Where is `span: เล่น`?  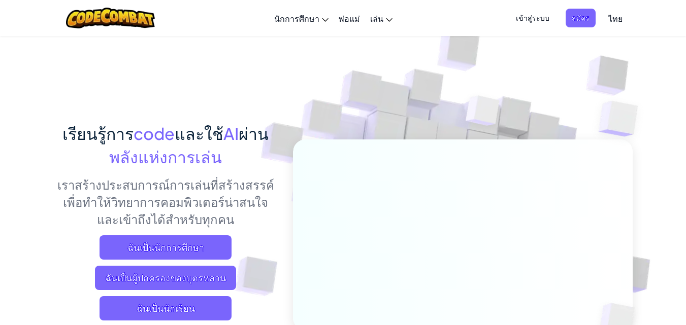 span: เล่น is located at coordinates (377, 18).